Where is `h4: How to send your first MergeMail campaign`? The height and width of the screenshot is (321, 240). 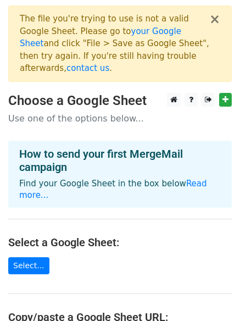
h4: How to send your first MergeMail campaign is located at coordinates (120, 161).